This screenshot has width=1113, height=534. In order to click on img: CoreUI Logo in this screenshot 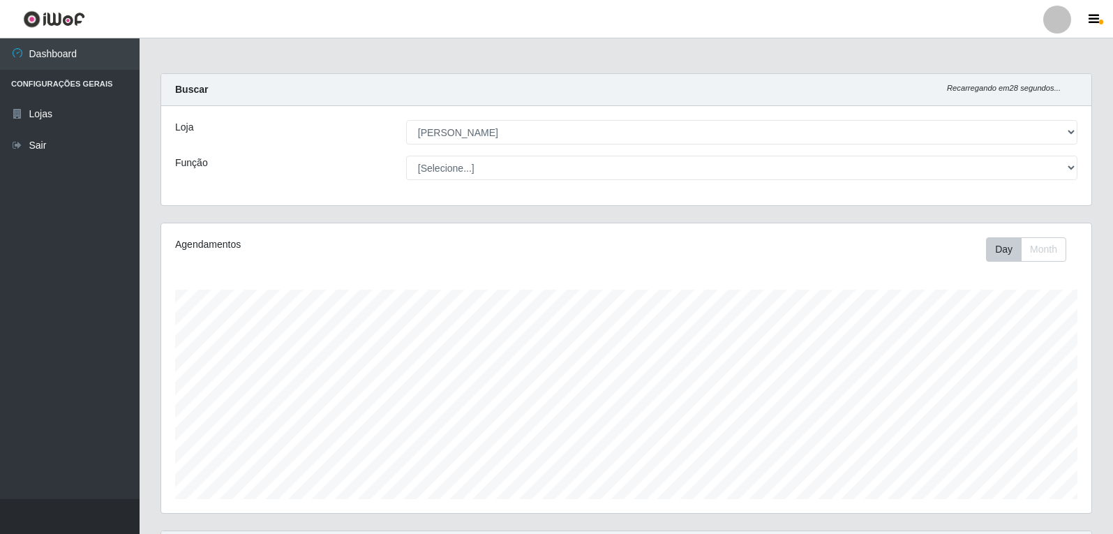, I will do `click(54, 19)`.